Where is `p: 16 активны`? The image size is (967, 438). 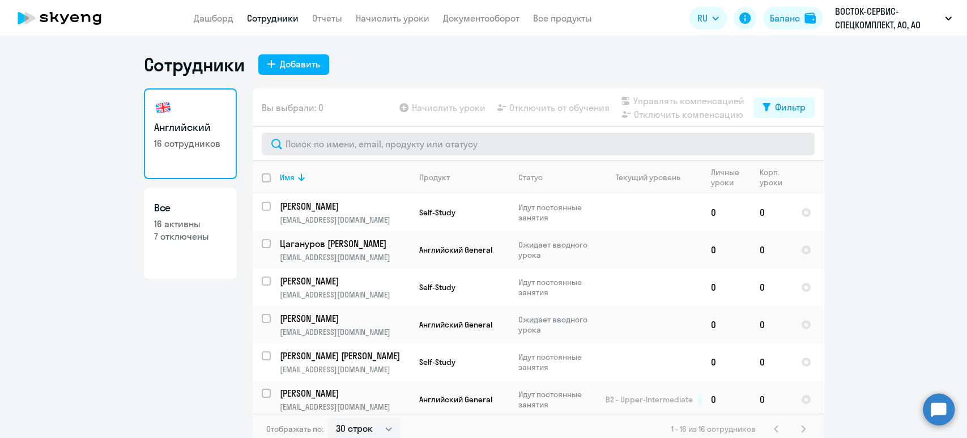 p: 16 активны is located at coordinates (190, 224).